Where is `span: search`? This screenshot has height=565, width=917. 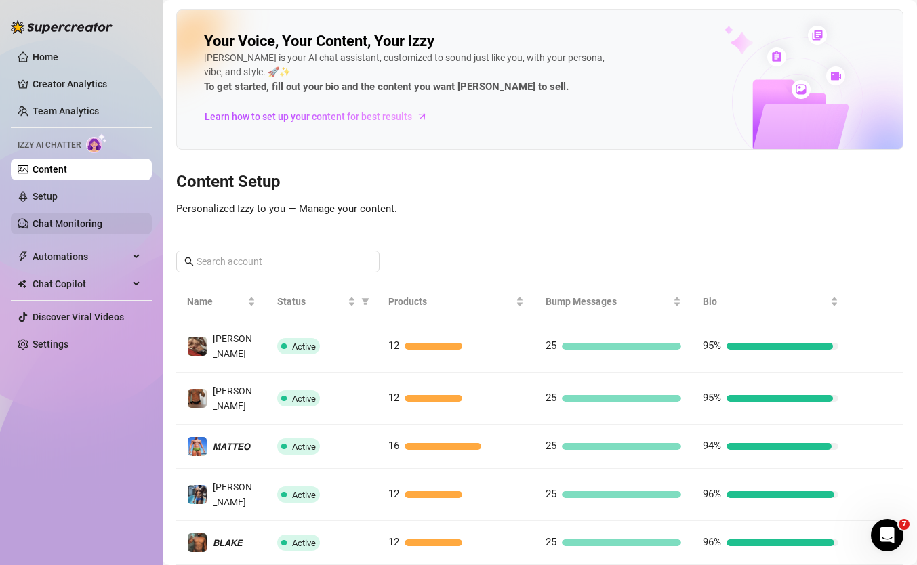
span: search is located at coordinates (189, 261).